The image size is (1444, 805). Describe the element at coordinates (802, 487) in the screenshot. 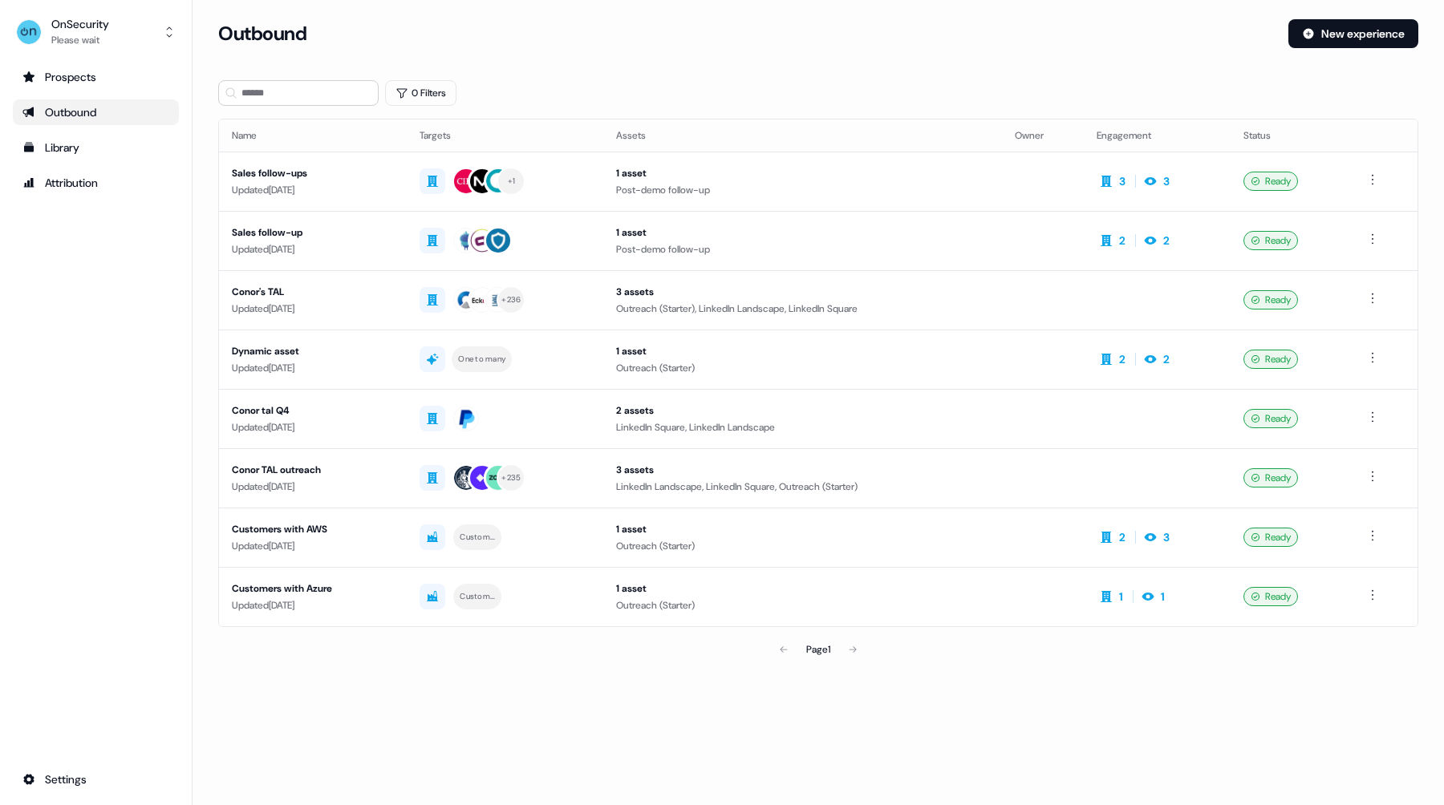

I see `div: LinkedIn Landscape, LinkedIn Square, Outreach (Starter)` at that location.